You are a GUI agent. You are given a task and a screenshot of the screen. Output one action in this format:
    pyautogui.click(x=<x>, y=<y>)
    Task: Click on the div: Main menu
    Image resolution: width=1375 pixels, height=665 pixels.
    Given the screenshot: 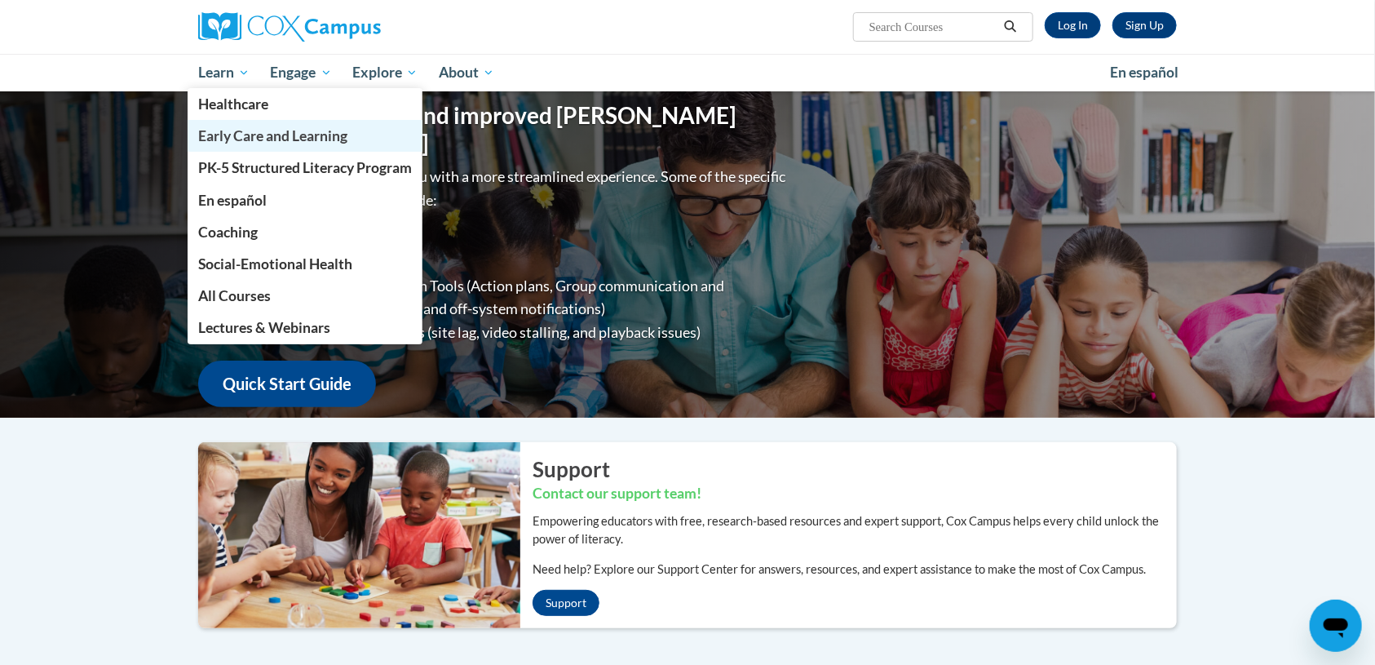 What is the action you would take?
    pyautogui.click(x=687, y=73)
    